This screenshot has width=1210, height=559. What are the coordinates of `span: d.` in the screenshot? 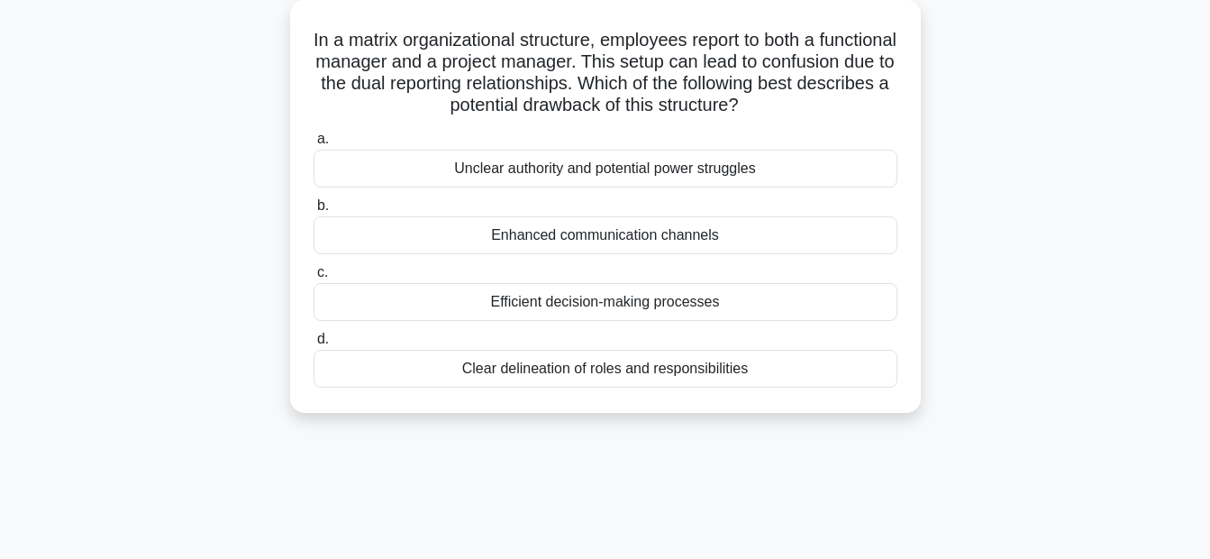 It's located at (323, 338).